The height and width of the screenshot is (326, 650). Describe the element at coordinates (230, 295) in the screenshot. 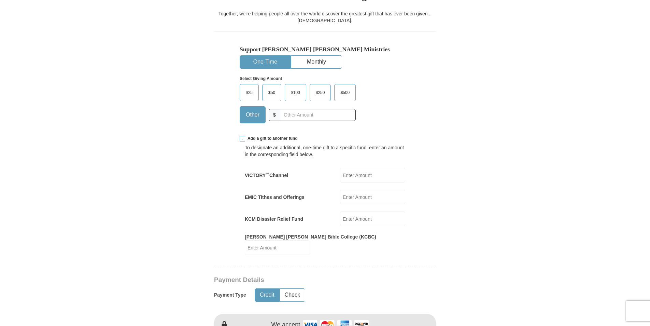

I see `h5: Payment Type` at that location.